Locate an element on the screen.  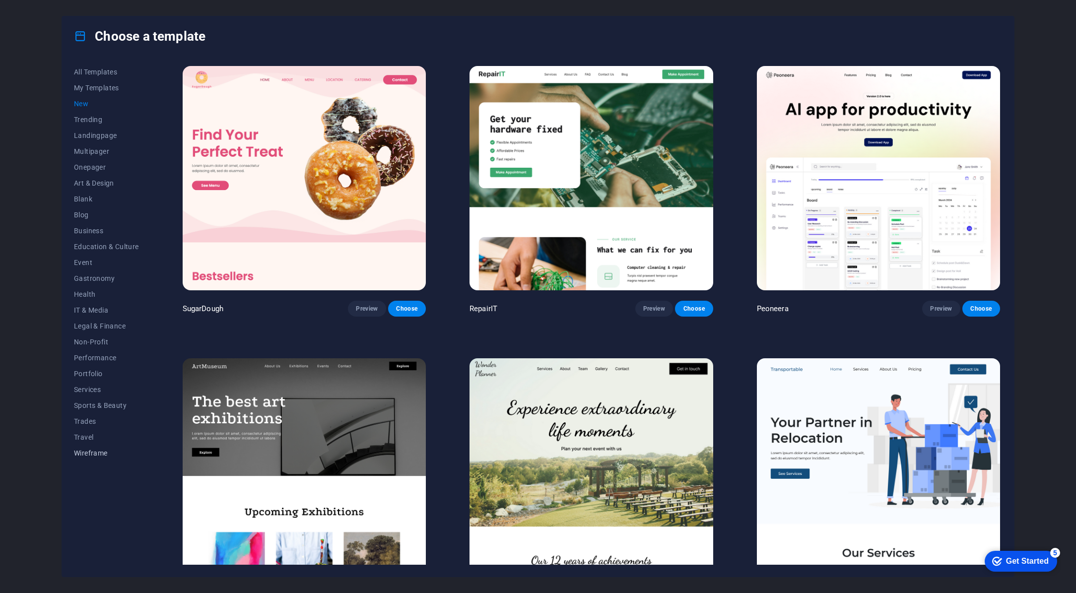
button: IT & Media is located at coordinates (106, 310).